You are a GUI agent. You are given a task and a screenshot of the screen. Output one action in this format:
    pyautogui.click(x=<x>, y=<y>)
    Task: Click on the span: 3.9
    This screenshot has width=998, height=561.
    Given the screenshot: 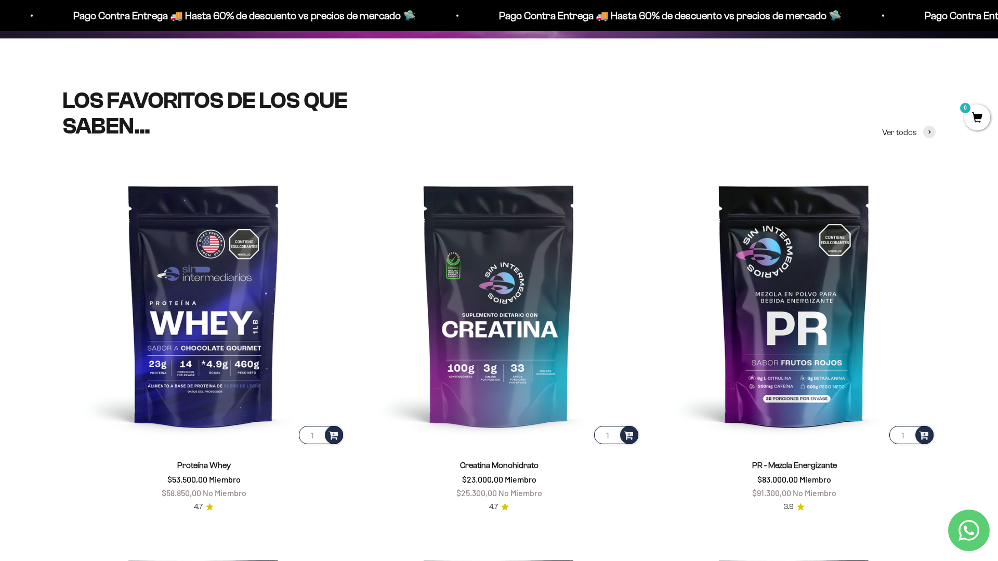 What is the action you would take?
    pyautogui.click(x=788, y=507)
    